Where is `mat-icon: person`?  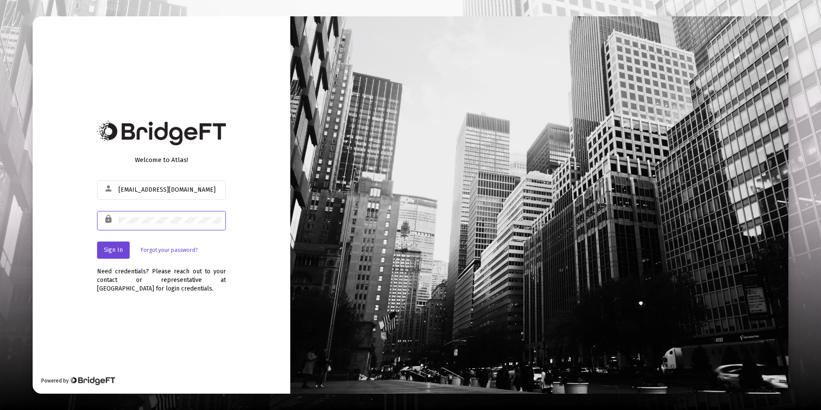
mat-icon: person is located at coordinates (109, 188).